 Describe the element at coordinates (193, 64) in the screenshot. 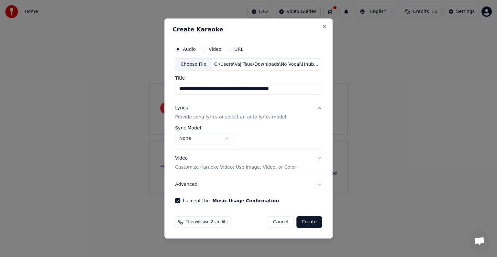

I see `div: Choose File` at that location.